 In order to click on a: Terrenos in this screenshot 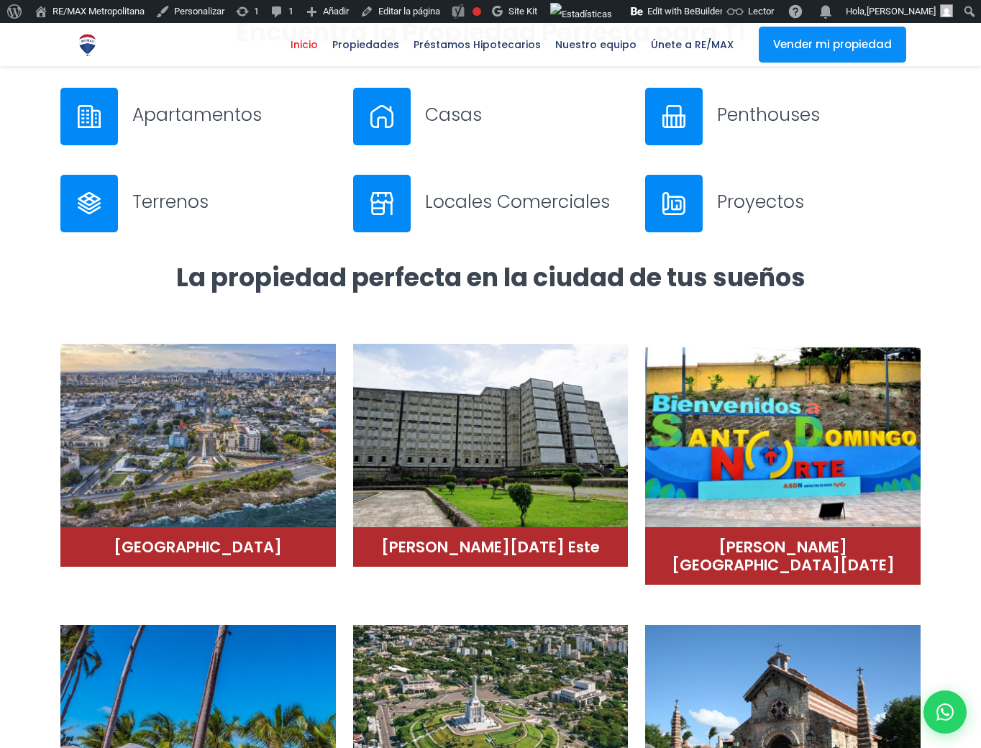, I will do `click(198, 203)`.